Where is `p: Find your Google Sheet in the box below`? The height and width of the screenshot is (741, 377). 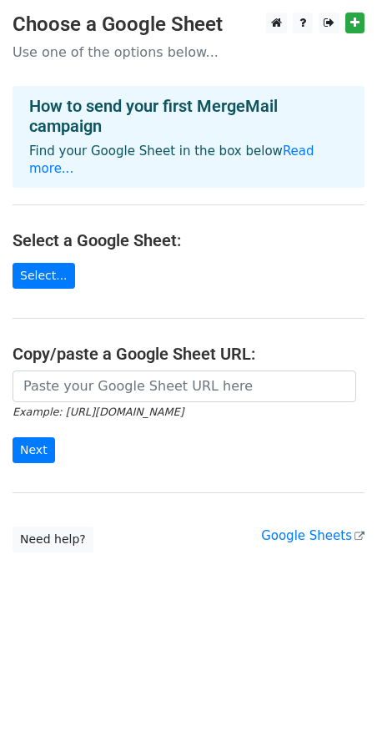
p: Find your Google Sheet in the box below is located at coordinates (189, 160).